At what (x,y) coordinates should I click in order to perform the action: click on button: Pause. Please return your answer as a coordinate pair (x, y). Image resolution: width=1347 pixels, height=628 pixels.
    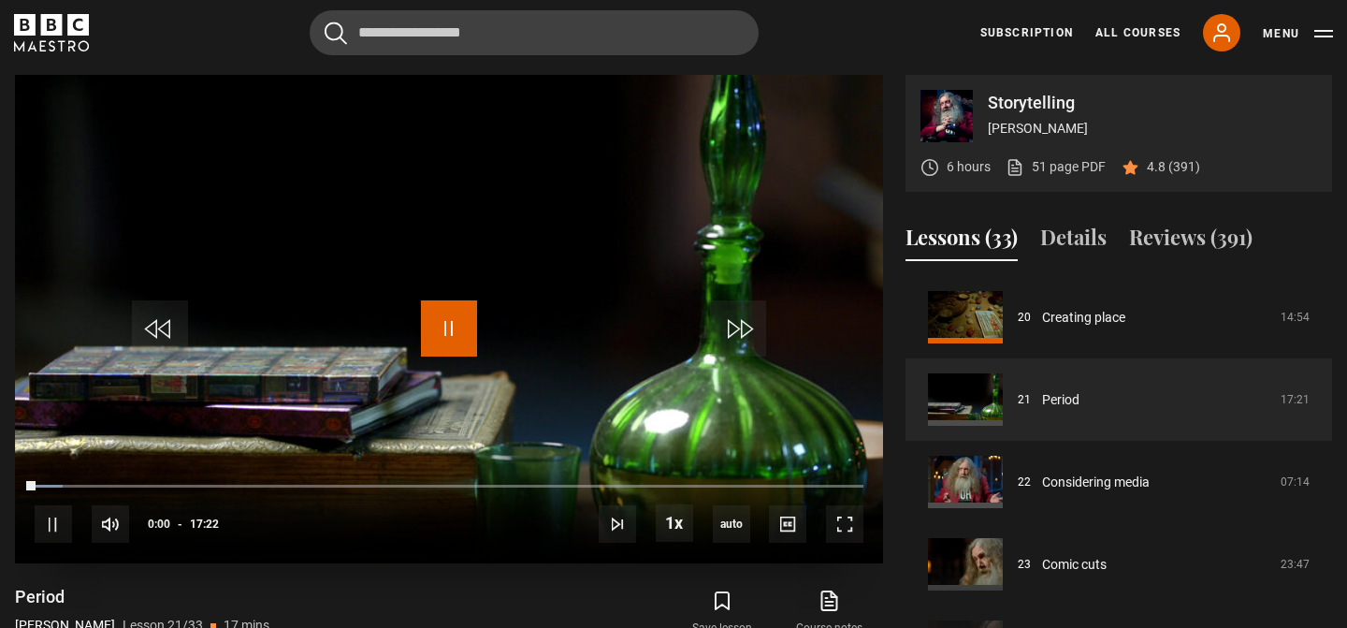
    Looking at the image, I should click on (53, 524).